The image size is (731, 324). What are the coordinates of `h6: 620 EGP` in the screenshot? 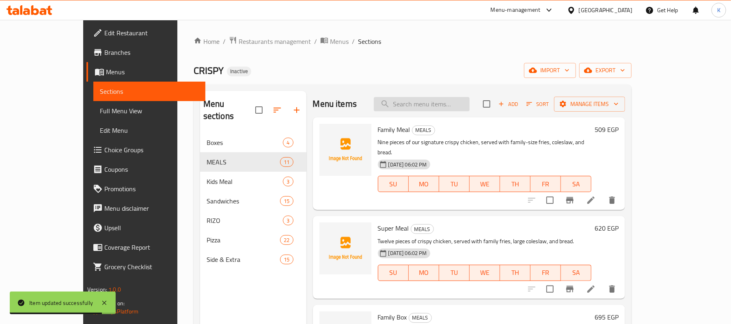 It's located at (607, 228).